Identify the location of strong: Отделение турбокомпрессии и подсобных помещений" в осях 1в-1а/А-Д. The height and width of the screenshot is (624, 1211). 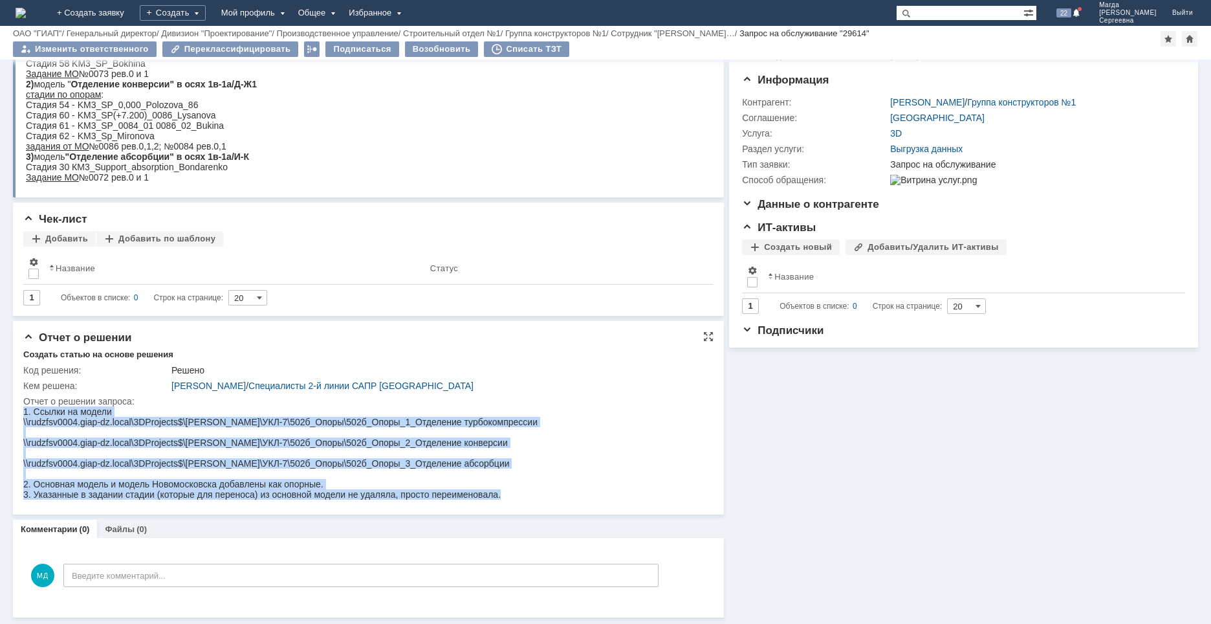
(208, 16).